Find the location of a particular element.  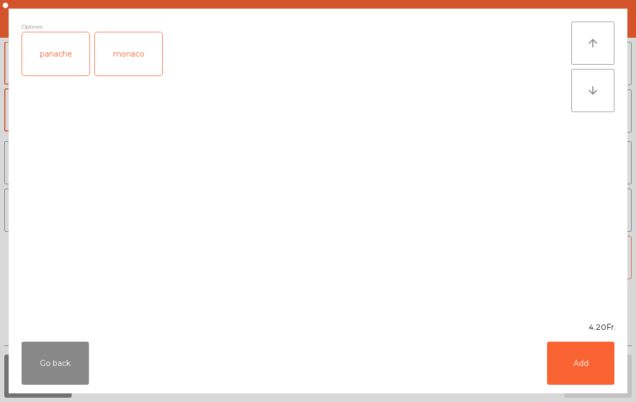

i: arrow_upward is located at coordinates (593, 43).